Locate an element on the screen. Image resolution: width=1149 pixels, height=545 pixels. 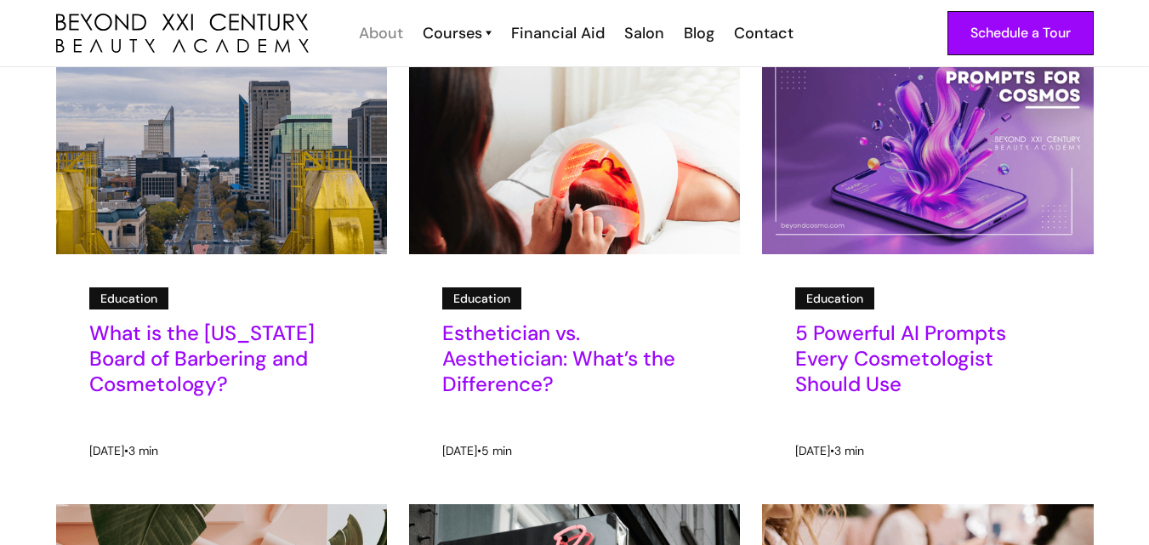
div: Blog is located at coordinates (699, 33).